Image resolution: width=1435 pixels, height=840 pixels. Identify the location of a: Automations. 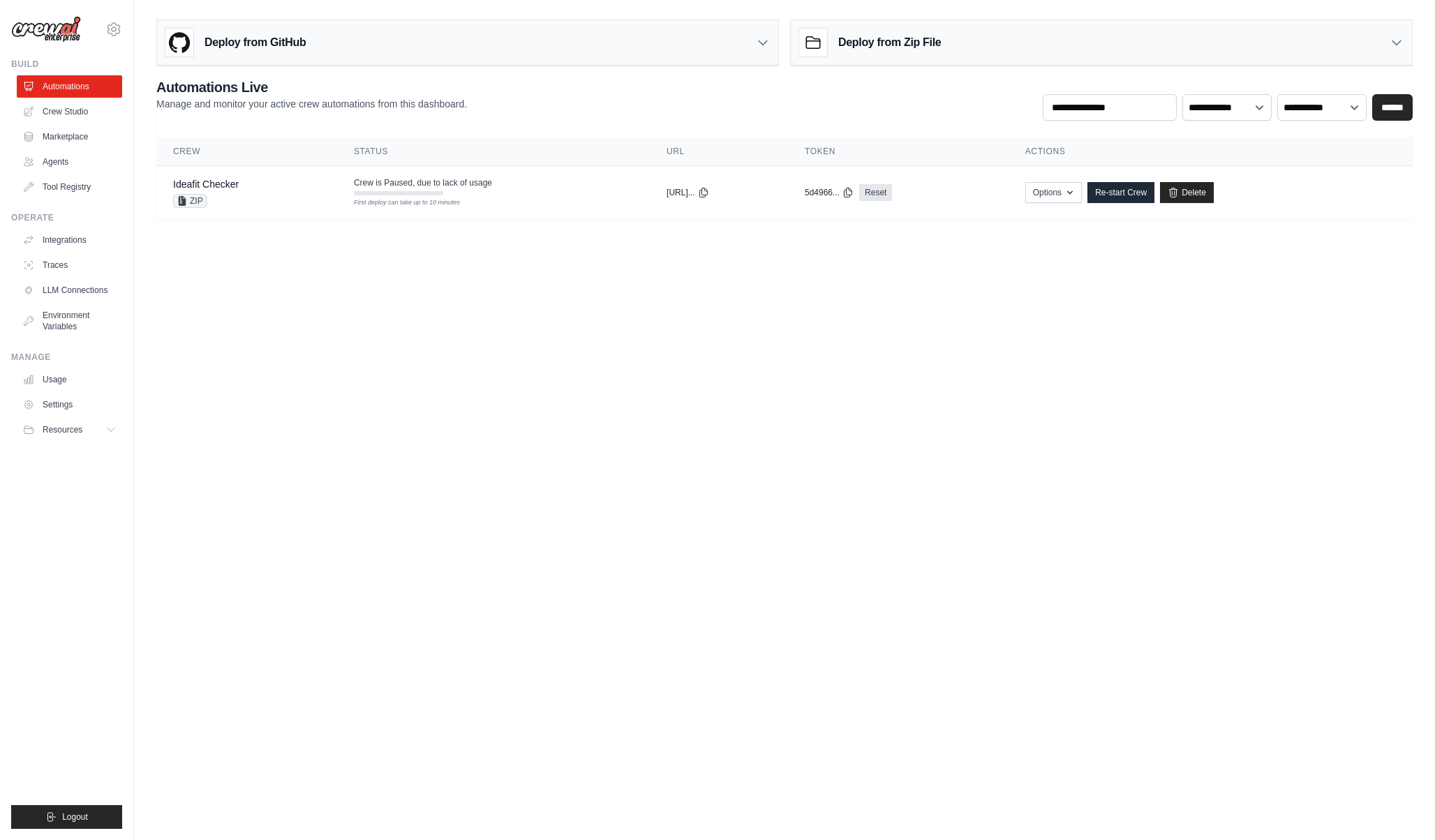
(69, 87).